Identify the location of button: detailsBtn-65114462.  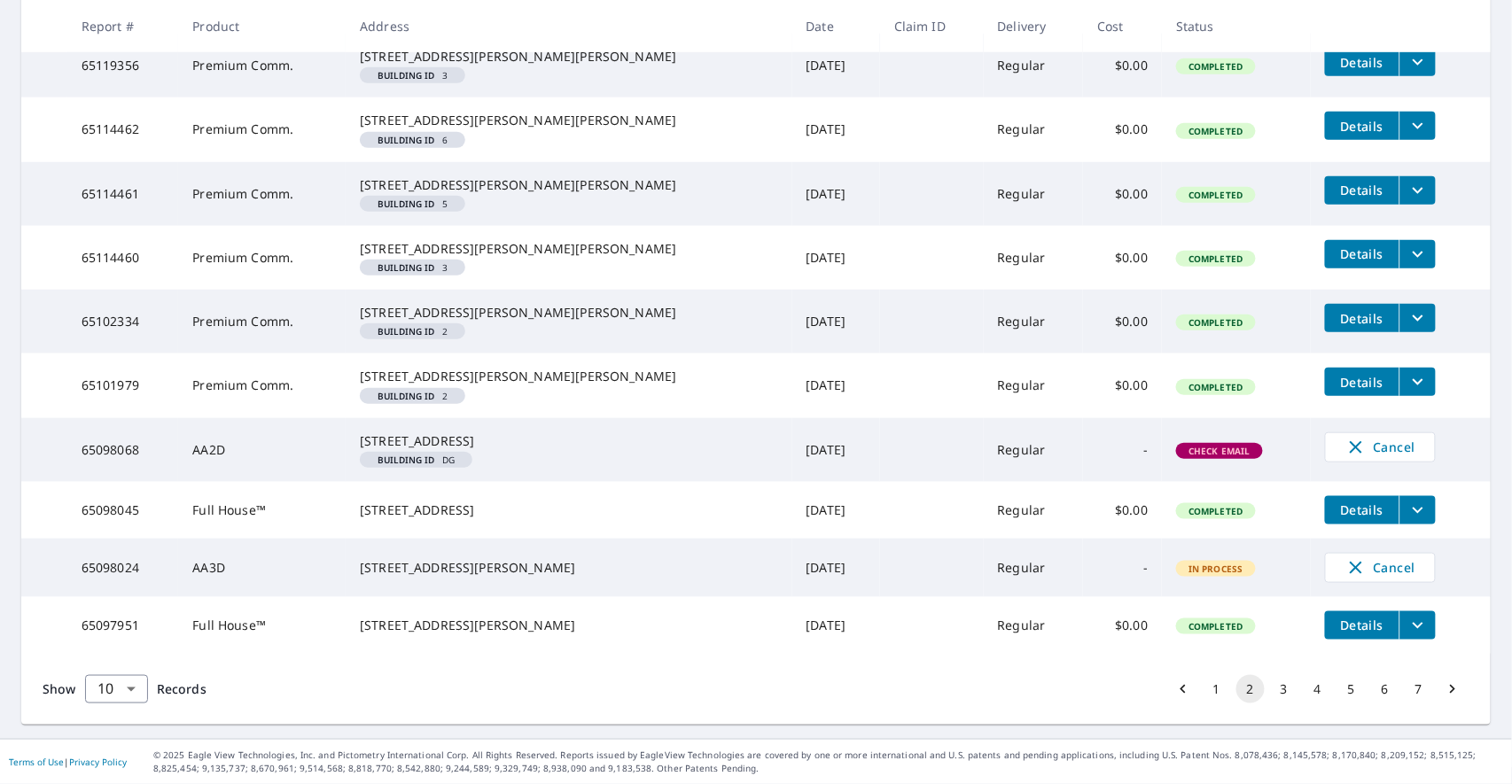
(1362, 126).